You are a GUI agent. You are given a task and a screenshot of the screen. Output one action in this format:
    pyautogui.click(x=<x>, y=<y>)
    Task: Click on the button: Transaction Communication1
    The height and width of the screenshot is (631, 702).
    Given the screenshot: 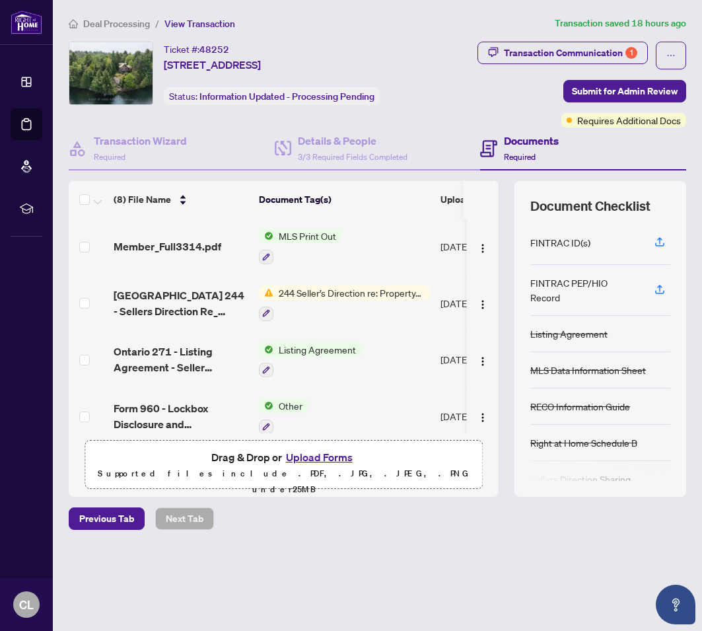 What is the action you would take?
    pyautogui.click(x=563, y=53)
    